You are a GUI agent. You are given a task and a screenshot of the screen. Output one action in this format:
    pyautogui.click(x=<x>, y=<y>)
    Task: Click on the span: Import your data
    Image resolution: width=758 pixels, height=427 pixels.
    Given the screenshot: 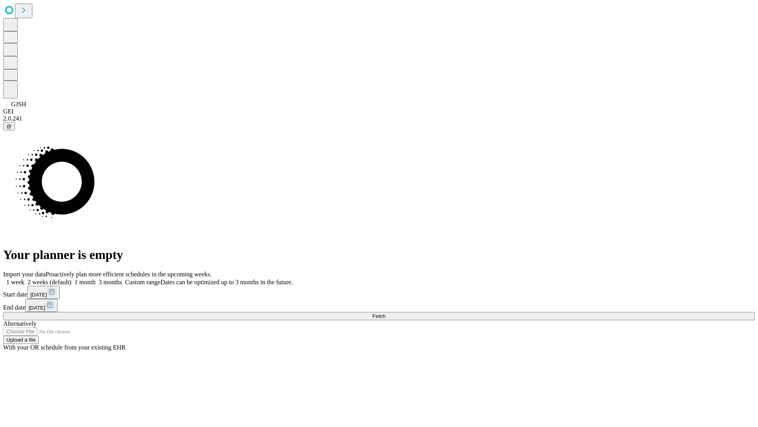 What is the action you would take?
    pyautogui.click(x=24, y=274)
    